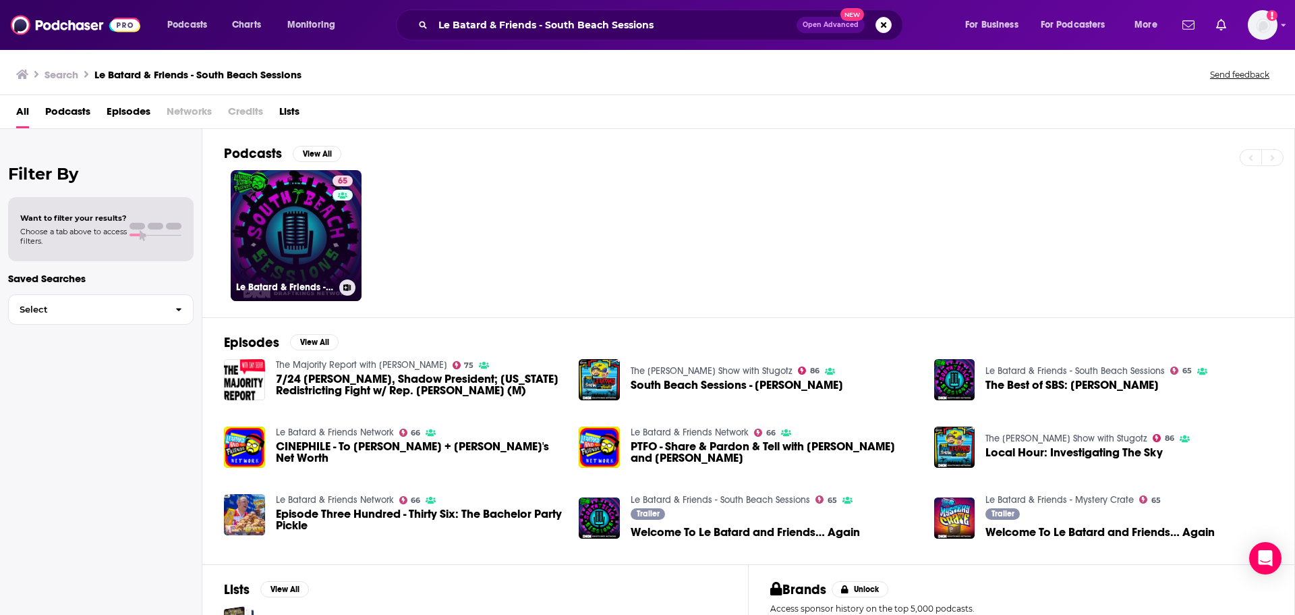 Image resolution: width=1295 pixels, height=615 pixels. Describe the element at coordinates (281, 342) in the screenshot. I see `a: EpisodesView All` at that location.